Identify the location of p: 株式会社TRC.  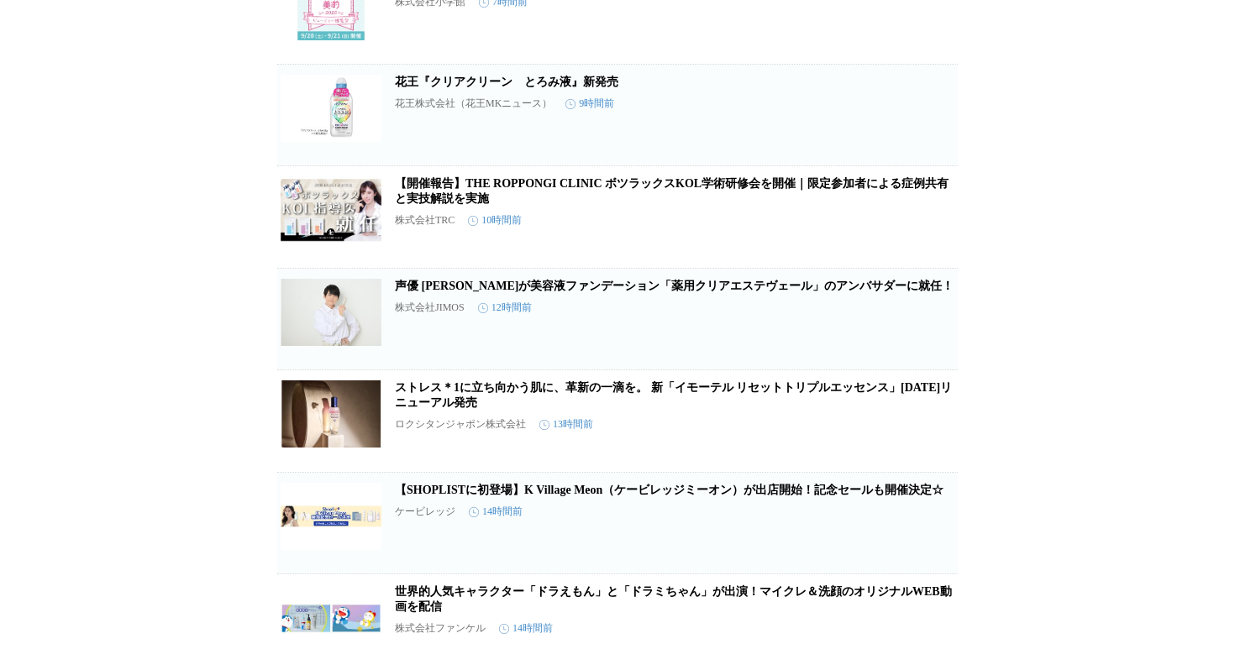
(424, 220).